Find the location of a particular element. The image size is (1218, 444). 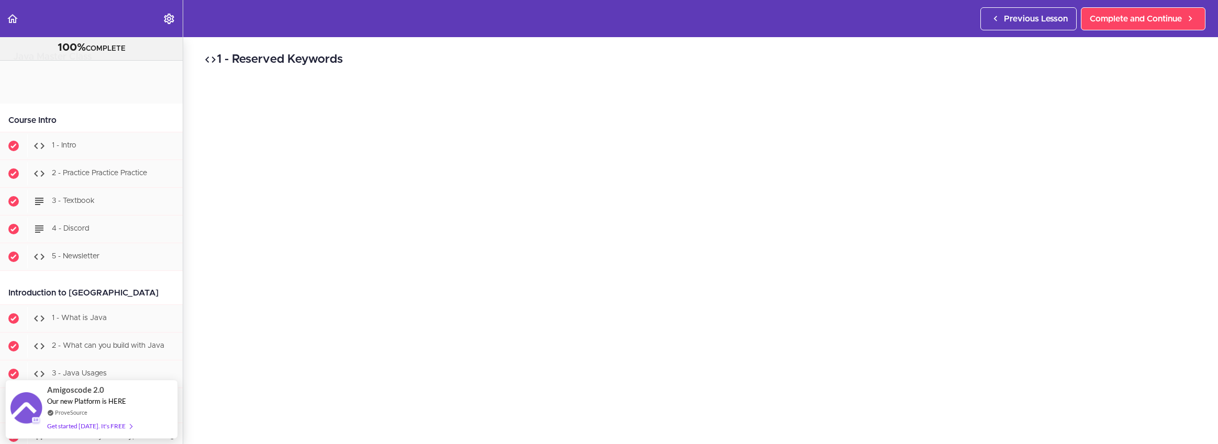

a: Previous Lesson is located at coordinates (1028, 19).